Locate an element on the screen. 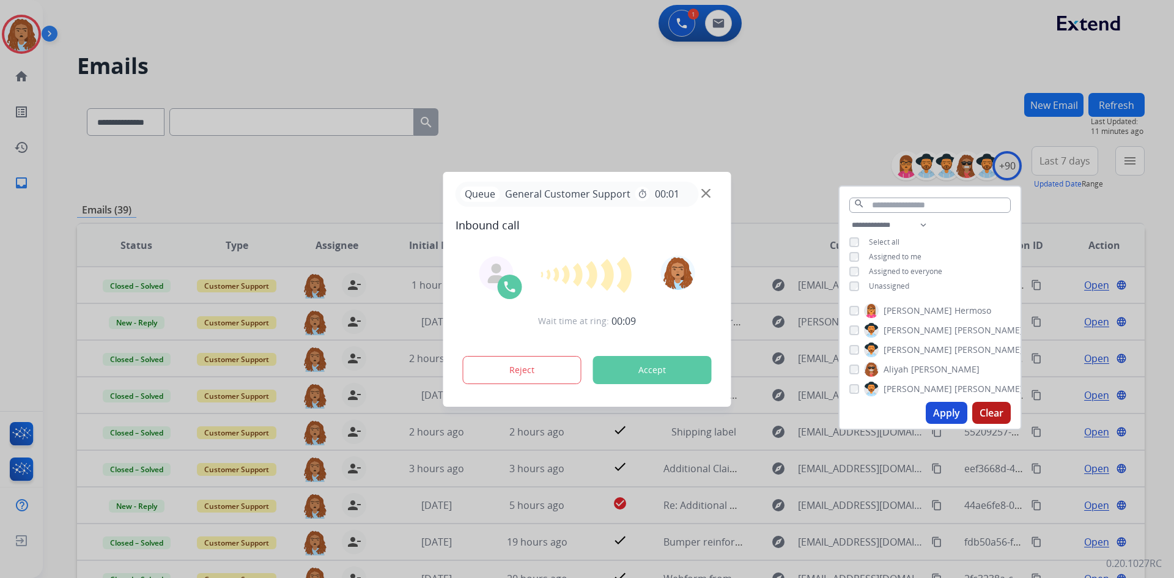 The height and width of the screenshot is (578, 1174). span: 00:01 is located at coordinates (667, 194).